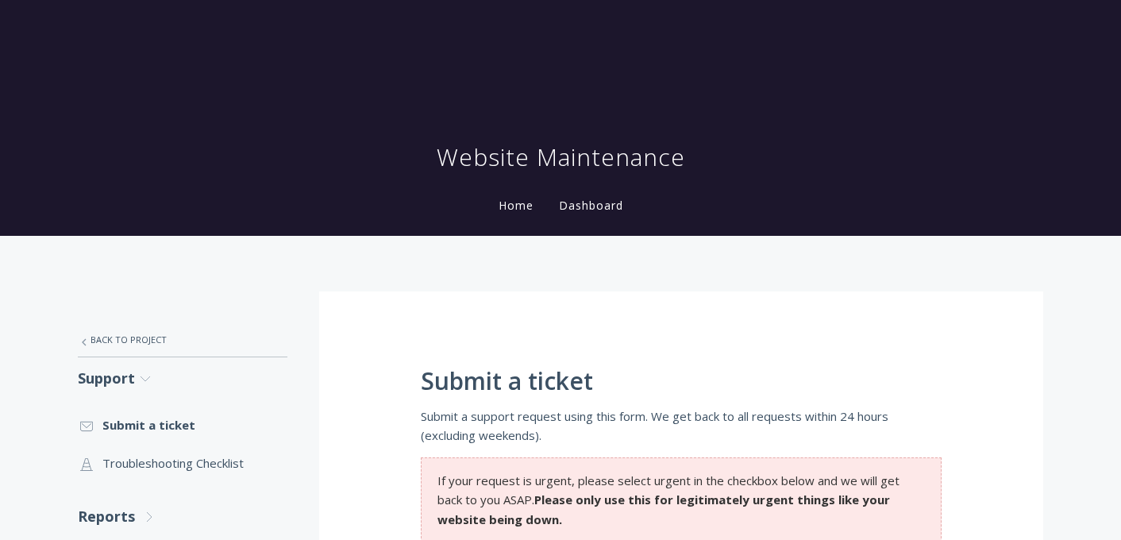  Describe the element at coordinates (590, 205) in the screenshot. I see `a: Dashboard` at that location.